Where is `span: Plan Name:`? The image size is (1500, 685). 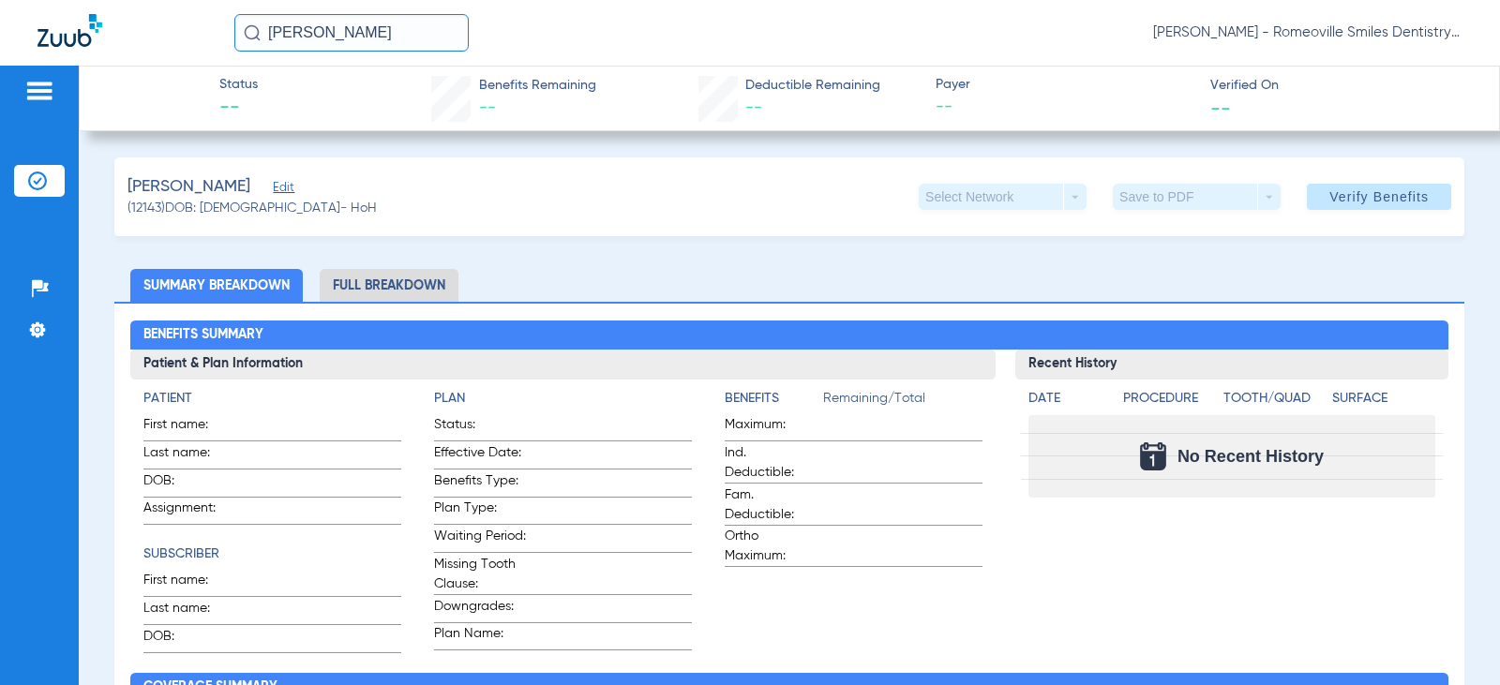 span: Plan Name: is located at coordinates (480, 637).